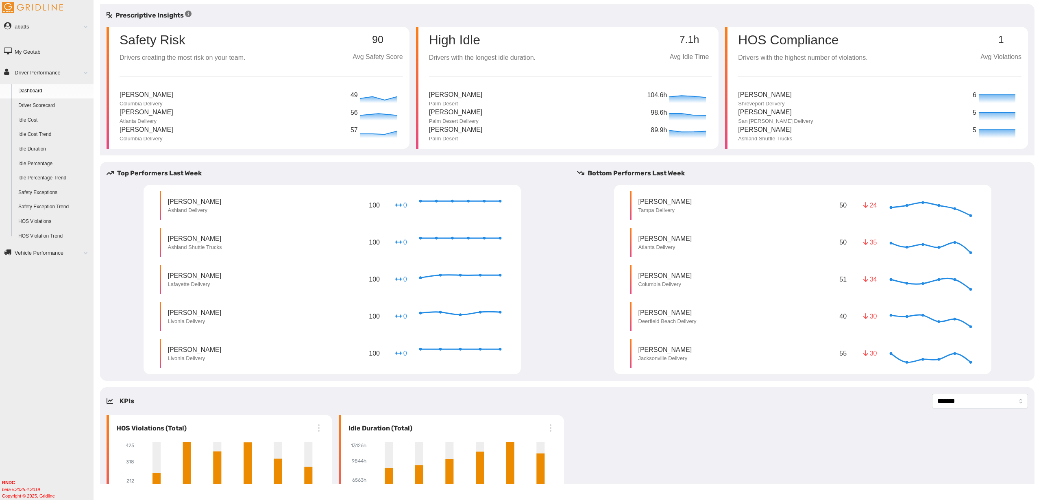 The width and height of the screenshot is (1041, 500). What do you see at coordinates (182, 58) in the screenshot?
I see `p: Drivers creating the most risk on your team.` at bounding box center [182, 58].